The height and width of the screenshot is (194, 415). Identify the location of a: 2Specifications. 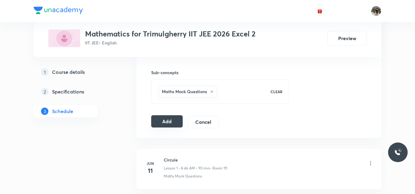
(75, 92).